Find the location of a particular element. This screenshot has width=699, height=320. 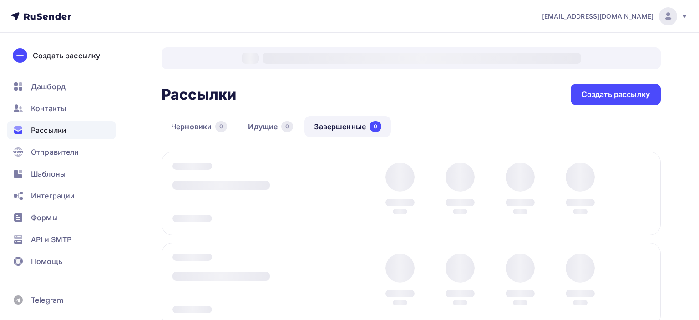

span: Интеграции is located at coordinates (53, 196).